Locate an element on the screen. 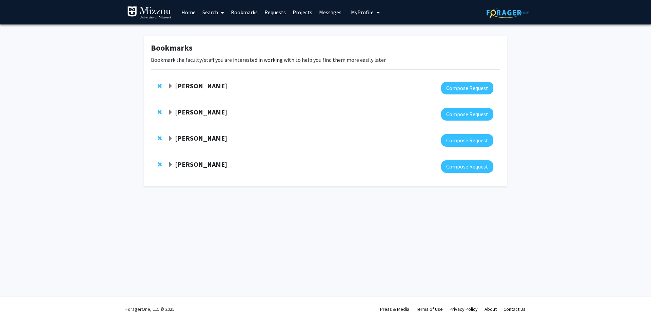  a: Home is located at coordinates (189, 12).